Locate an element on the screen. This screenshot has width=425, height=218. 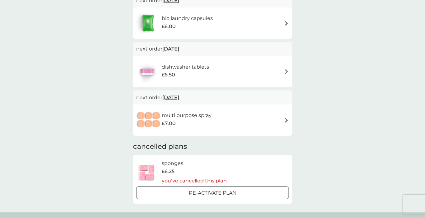
span: £6.25 is located at coordinates (168, 172).